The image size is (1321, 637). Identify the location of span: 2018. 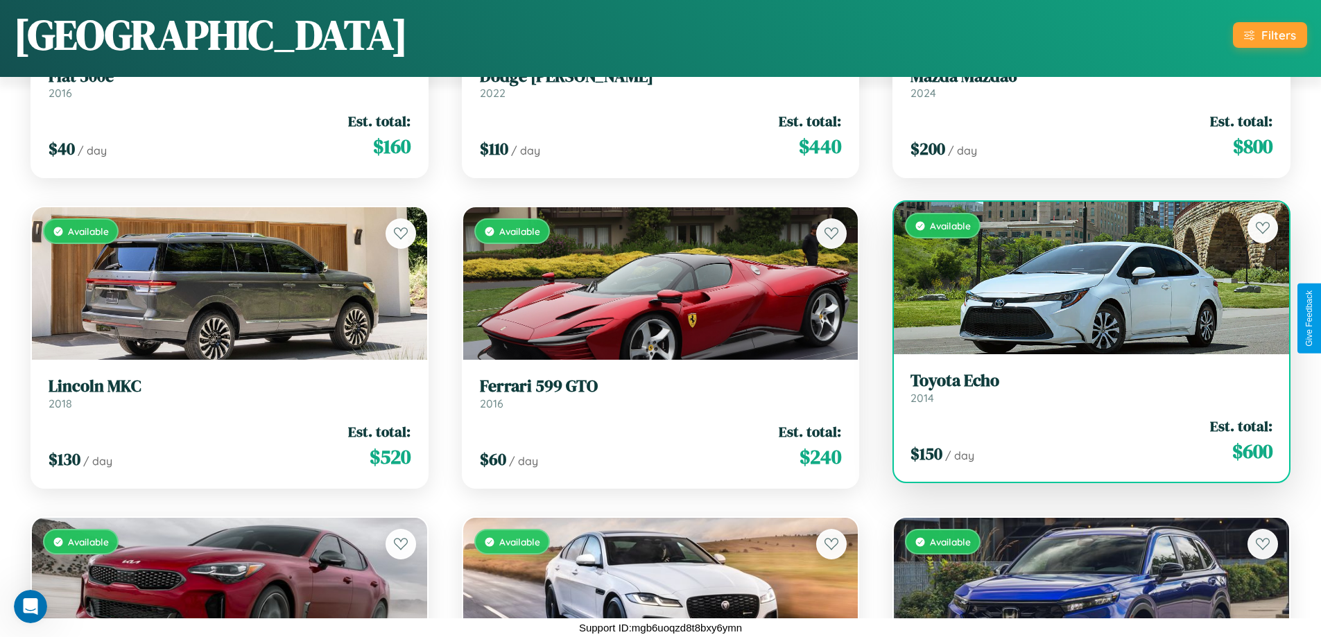
(60, 404).